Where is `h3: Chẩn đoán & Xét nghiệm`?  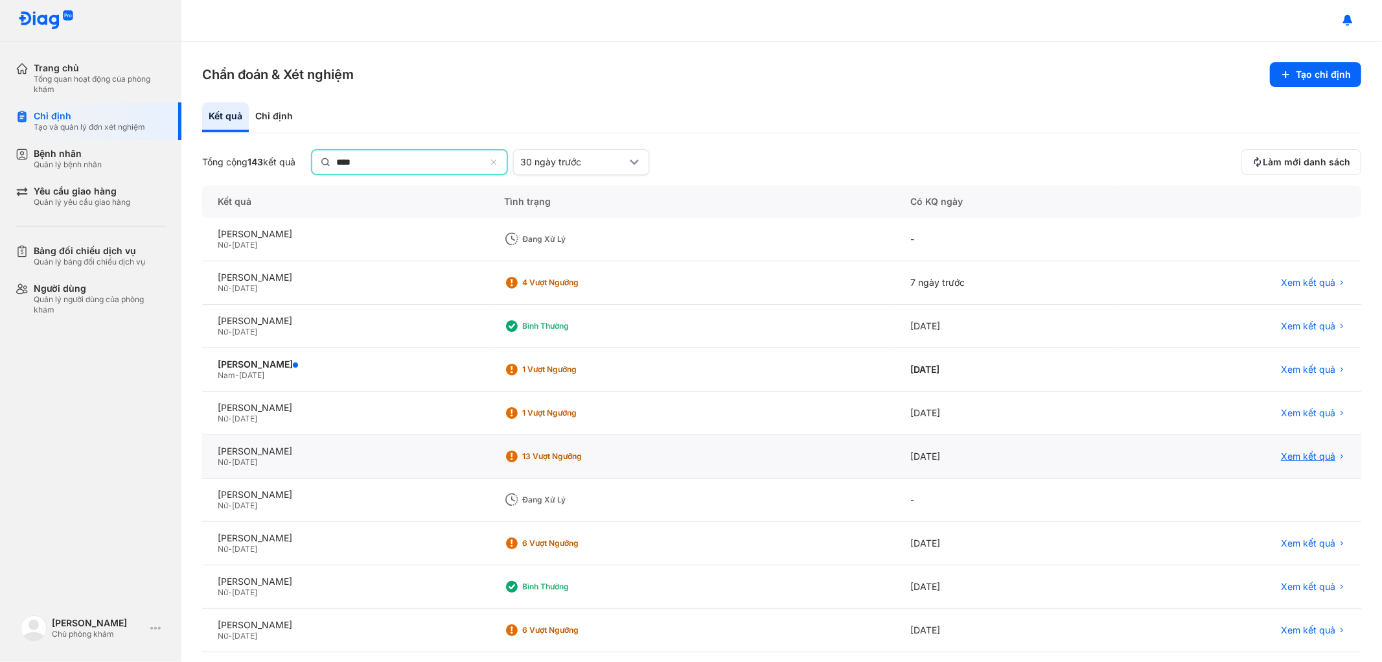
h3: Chẩn đoán & Xét nghiệm is located at coordinates (278, 75).